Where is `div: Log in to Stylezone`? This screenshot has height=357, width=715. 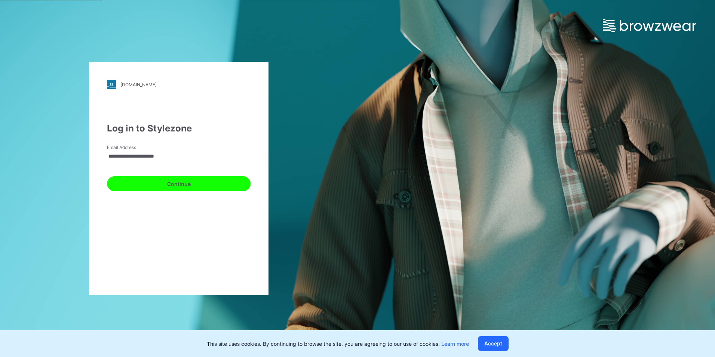 div: Log in to Stylezone is located at coordinates (179, 129).